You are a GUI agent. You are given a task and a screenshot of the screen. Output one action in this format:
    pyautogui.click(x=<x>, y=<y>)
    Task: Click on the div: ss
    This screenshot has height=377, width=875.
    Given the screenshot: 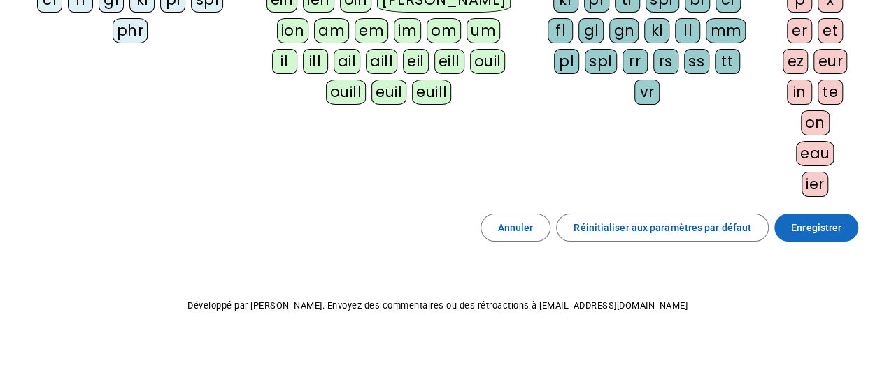 What is the action you would take?
    pyautogui.click(x=696, y=62)
    